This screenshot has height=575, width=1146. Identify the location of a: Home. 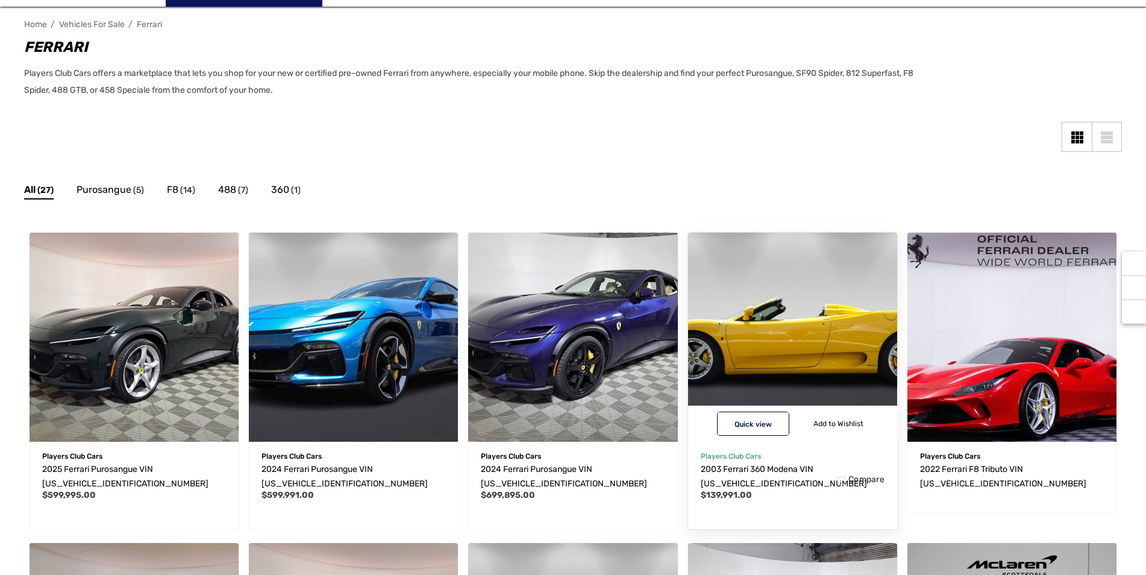
(36, 24).